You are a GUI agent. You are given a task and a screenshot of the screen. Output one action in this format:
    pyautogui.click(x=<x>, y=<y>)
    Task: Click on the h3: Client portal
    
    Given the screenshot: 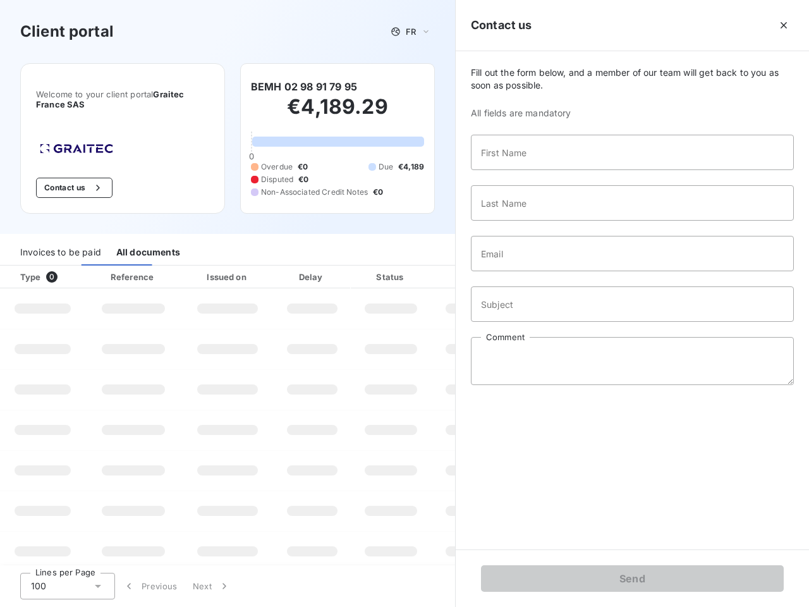 What is the action you would take?
    pyautogui.click(x=67, y=32)
    